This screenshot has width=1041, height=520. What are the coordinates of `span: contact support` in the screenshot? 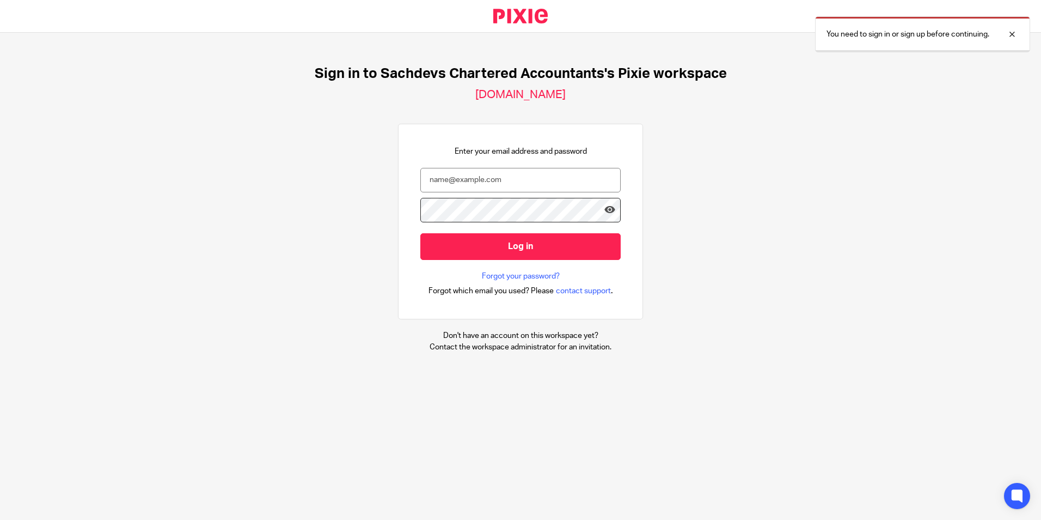 It's located at (583, 291).